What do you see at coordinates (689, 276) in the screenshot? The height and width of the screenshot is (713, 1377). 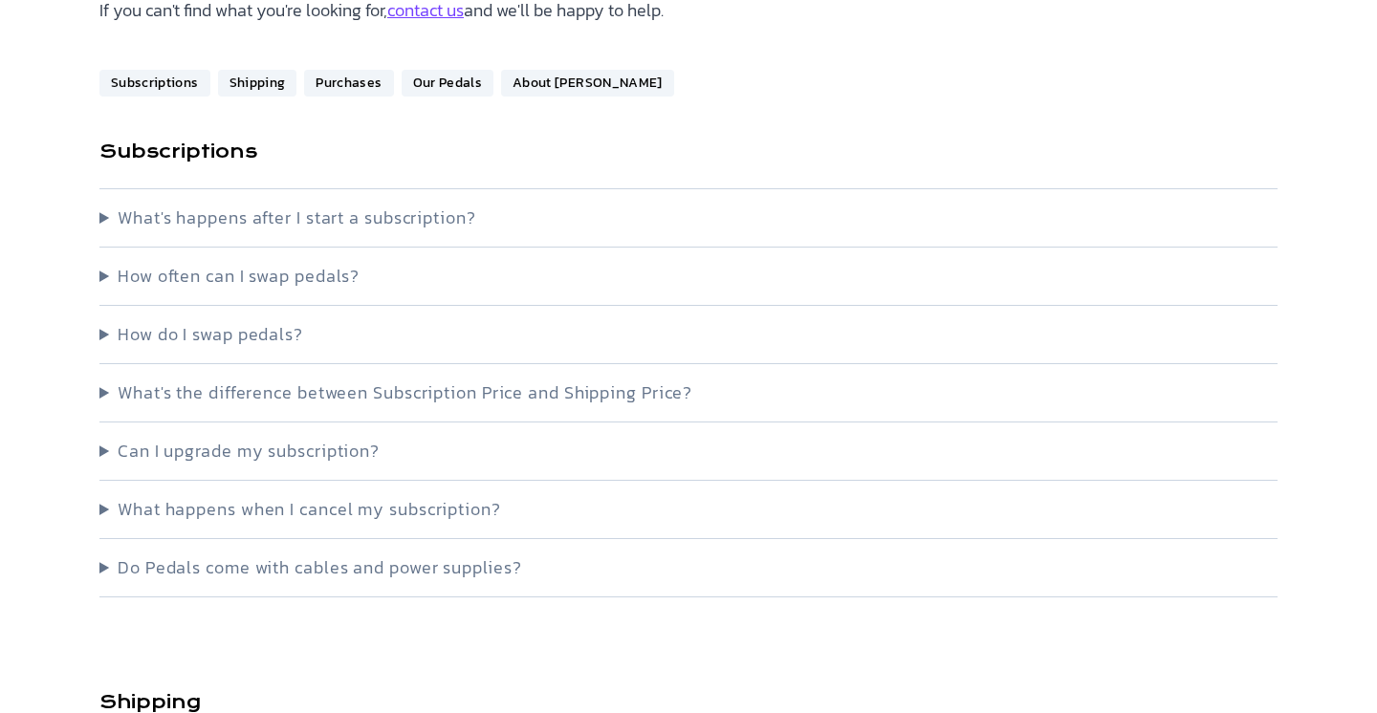 I see `summary: How often can I swap pedals?` at bounding box center [689, 276].